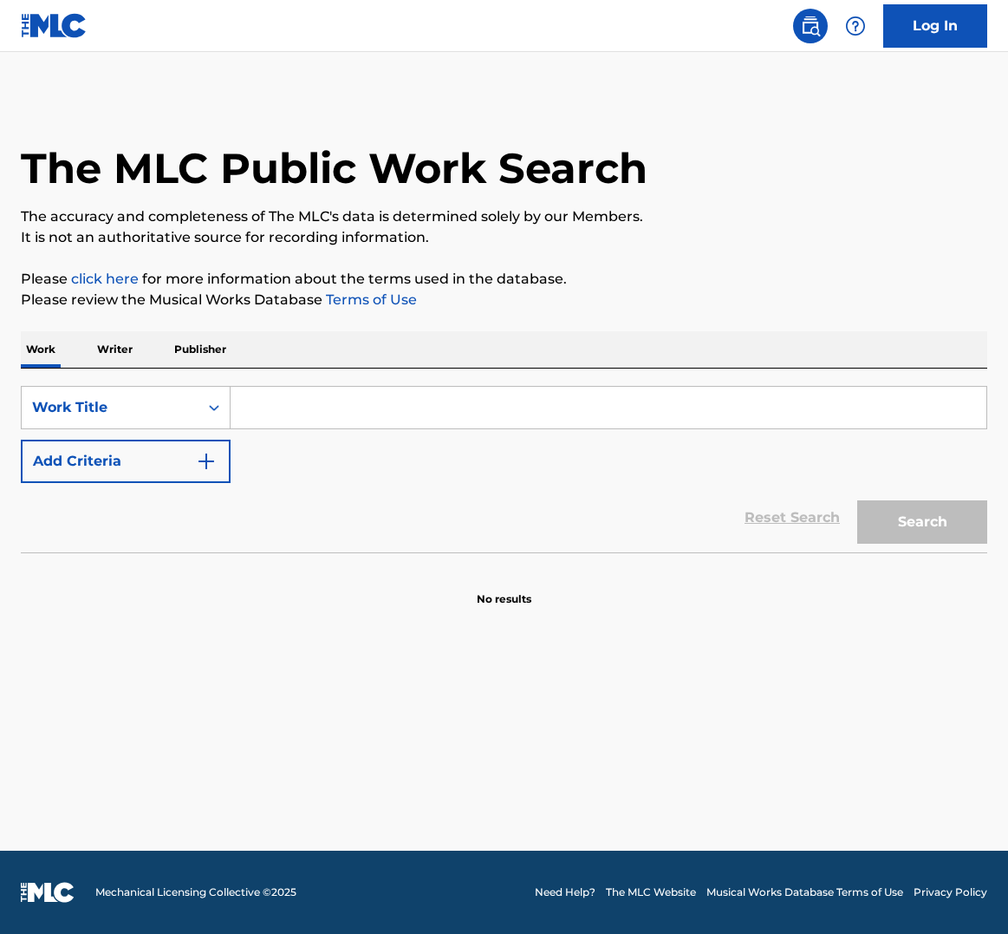  Describe the element at coordinates (504, 469) in the screenshot. I see `form: Search Form` at that location.